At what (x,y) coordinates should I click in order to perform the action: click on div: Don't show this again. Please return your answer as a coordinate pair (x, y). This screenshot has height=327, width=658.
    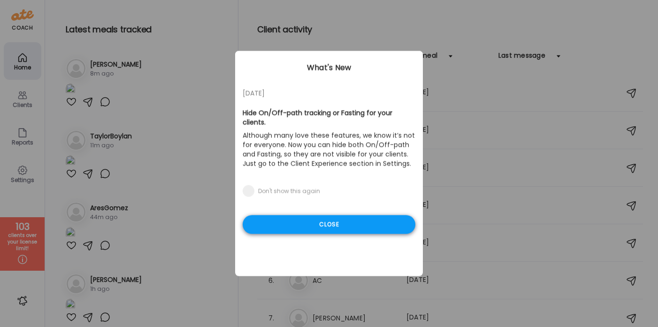
    Looking at the image, I should click on (289, 191).